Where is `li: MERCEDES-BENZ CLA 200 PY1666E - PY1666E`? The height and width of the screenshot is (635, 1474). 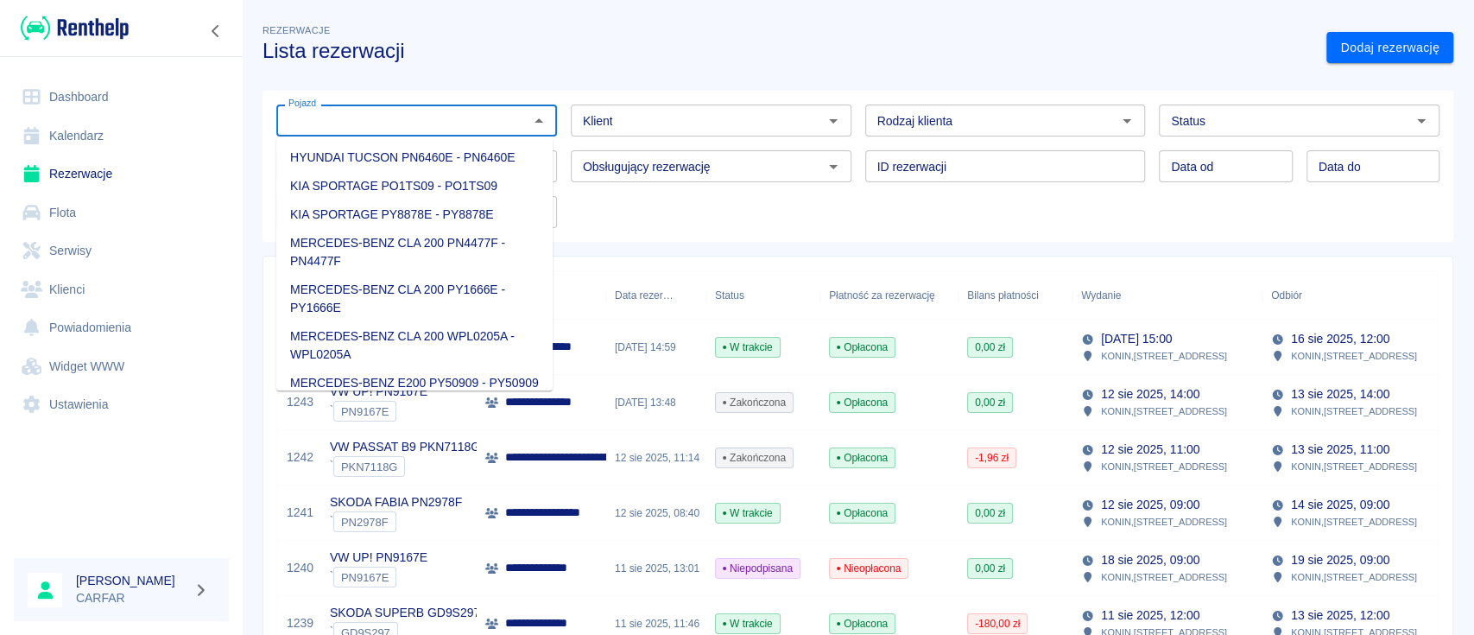
li: MERCEDES-BENZ CLA 200 PY1666E - PY1666E is located at coordinates (414, 299).